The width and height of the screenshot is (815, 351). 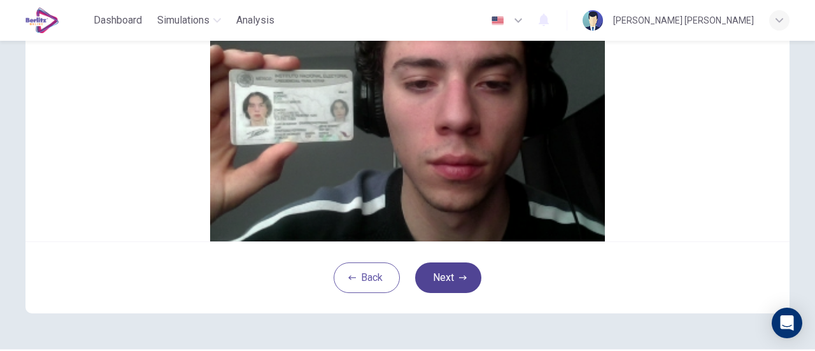 I want to click on span: Analysis, so click(x=255, y=20).